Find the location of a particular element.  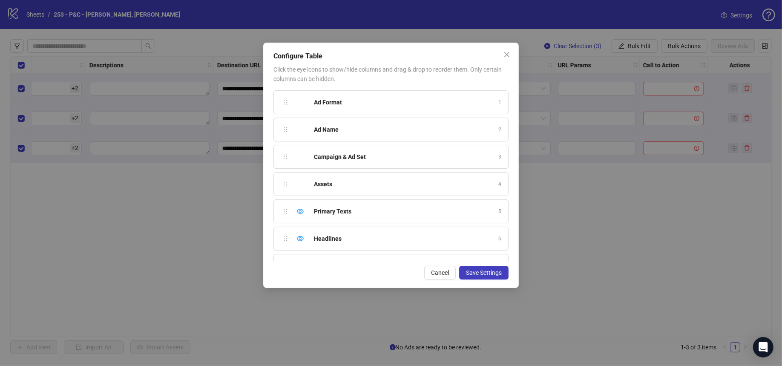

div: Open Intercom Messenger is located at coordinates (763, 347).